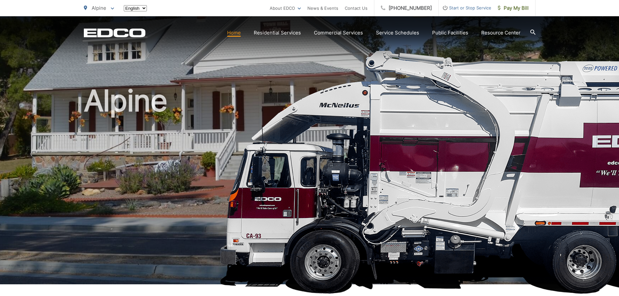 The width and height of the screenshot is (619, 296). I want to click on a: About EDCO, so click(285, 8).